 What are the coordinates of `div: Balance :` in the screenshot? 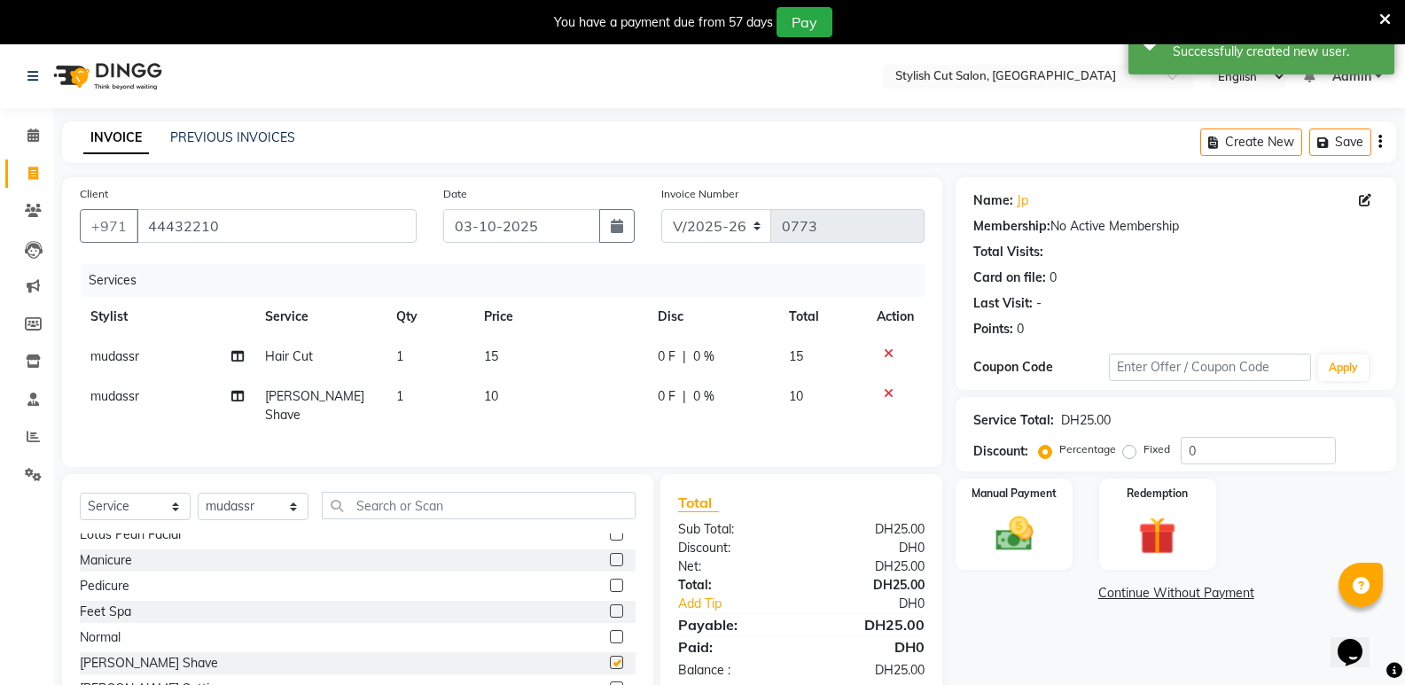 It's located at (733, 670).